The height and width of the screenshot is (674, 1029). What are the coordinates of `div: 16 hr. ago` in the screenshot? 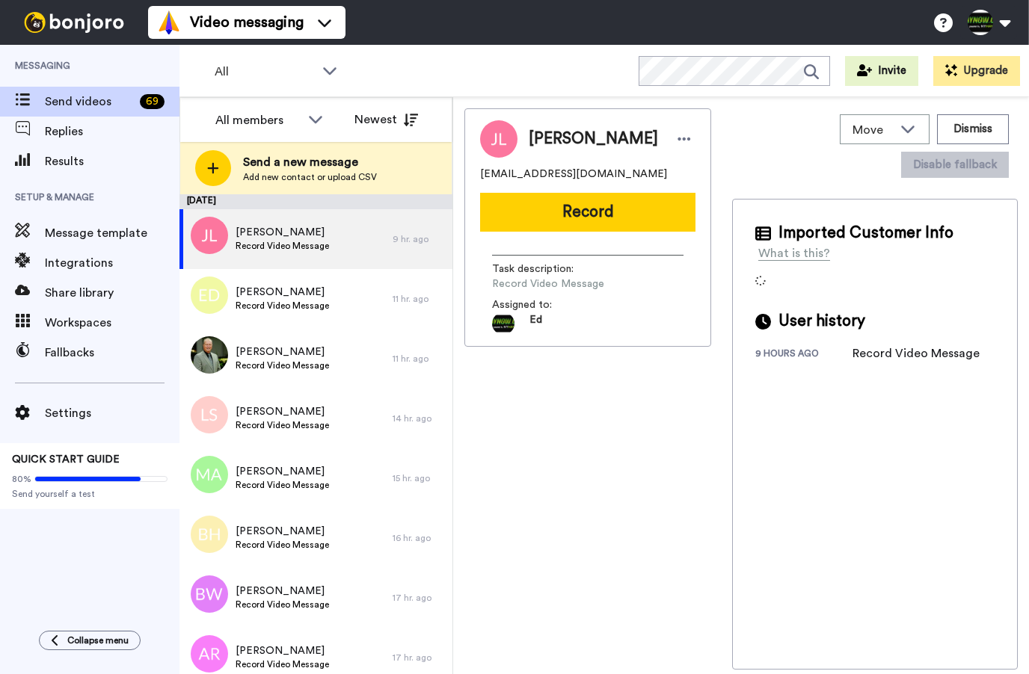 It's located at (419, 538).